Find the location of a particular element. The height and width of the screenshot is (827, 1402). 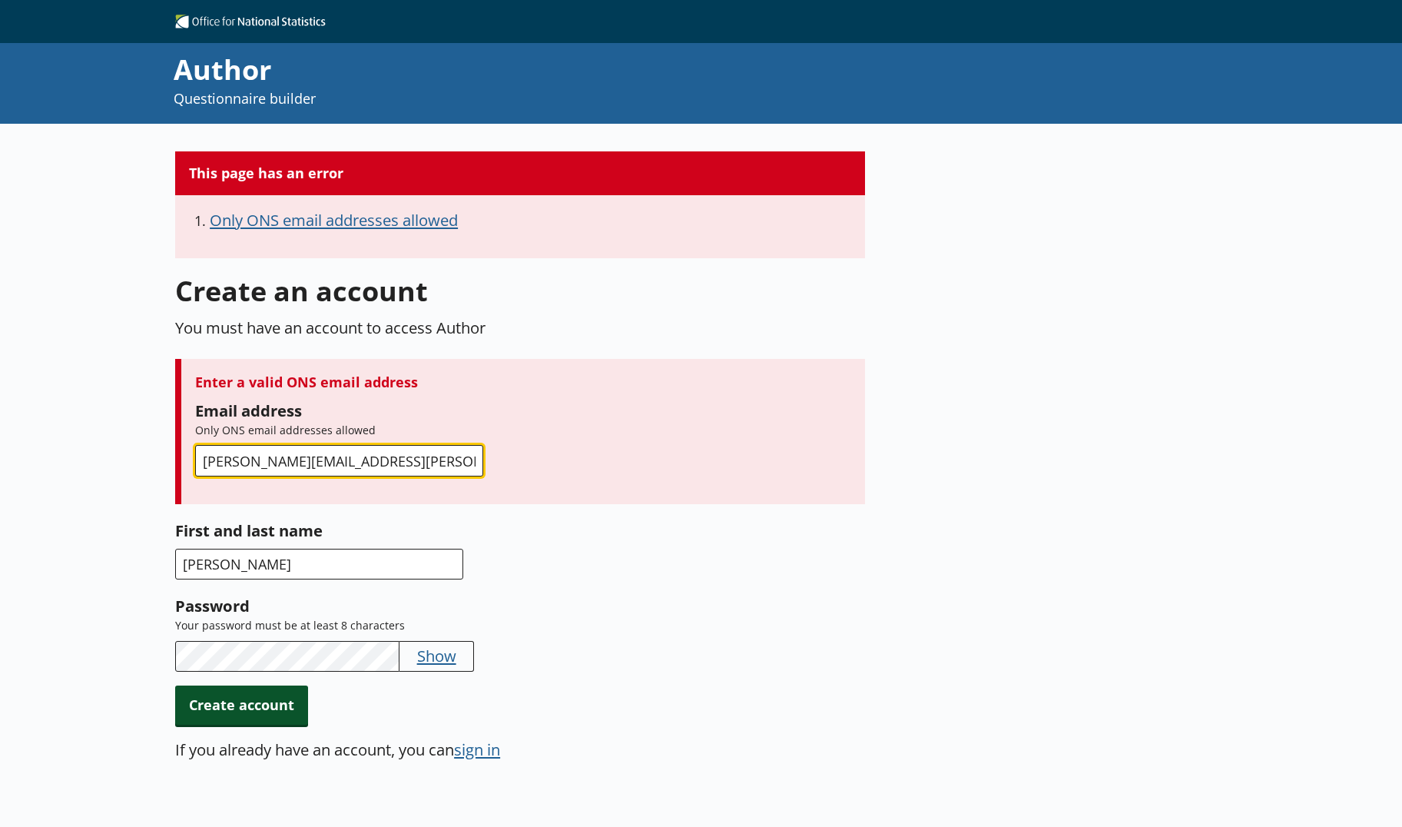

label: First and last name is located at coordinates (520, 530).